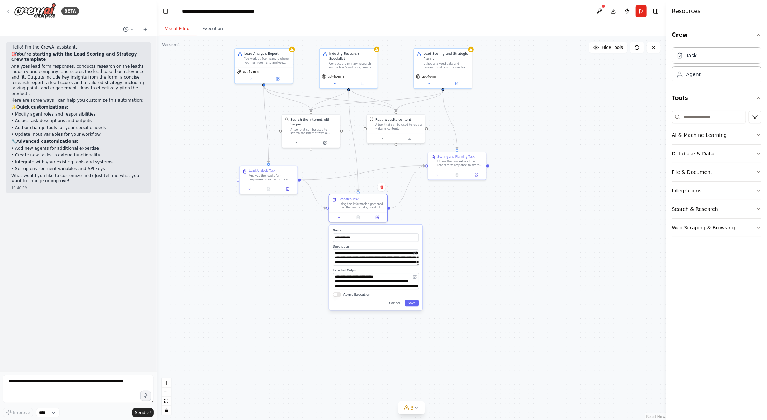 This screenshot has height=420, width=767. What do you see at coordinates (143, 413) in the screenshot?
I see `button: Send` at bounding box center [143, 413].